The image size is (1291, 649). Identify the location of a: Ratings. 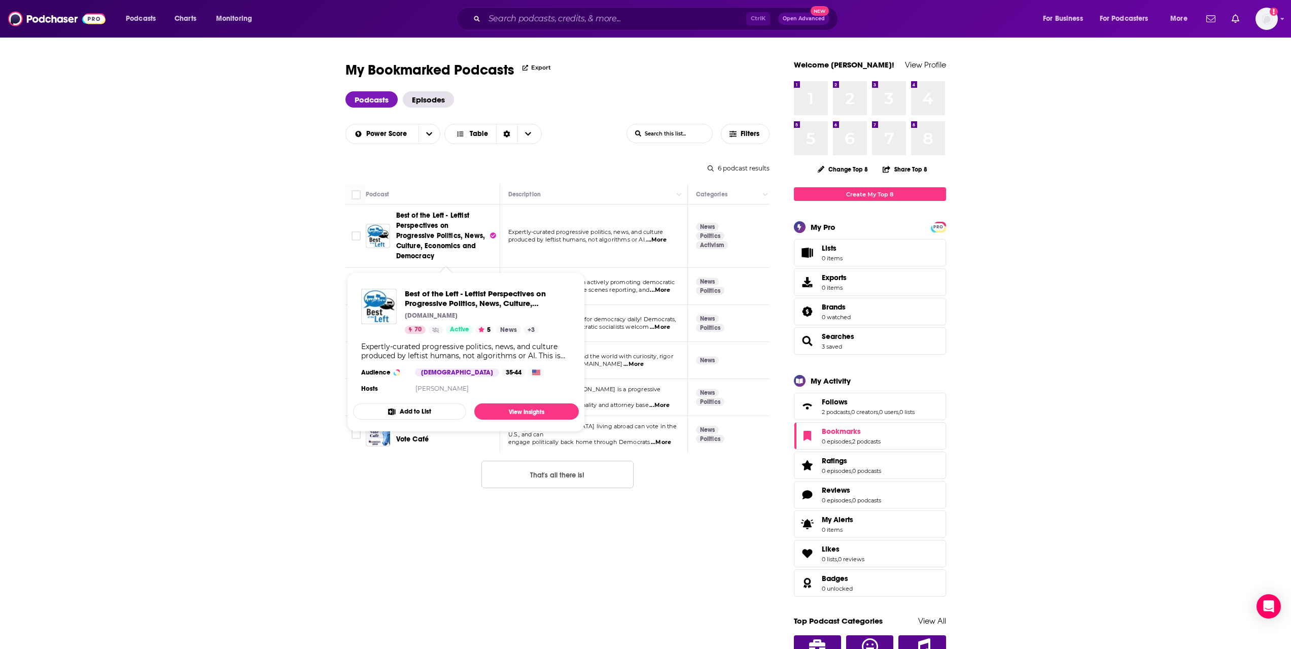
(808, 465).